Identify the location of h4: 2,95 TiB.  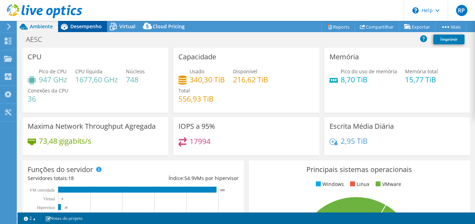
(354, 141).